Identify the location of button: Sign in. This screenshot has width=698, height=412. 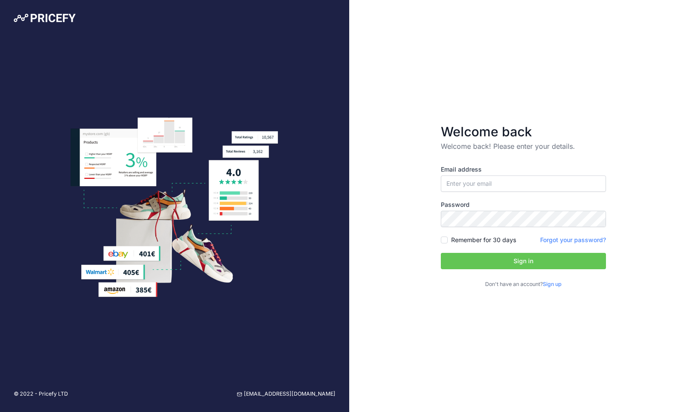
(523, 261).